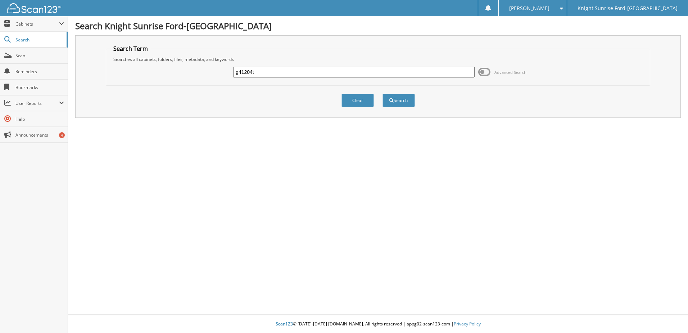 The width and height of the screenshot is (688, 333). What do you see at coordinates (399, 100) in the screenshot?
I see `button: Search` at bounding box center [399, 100].